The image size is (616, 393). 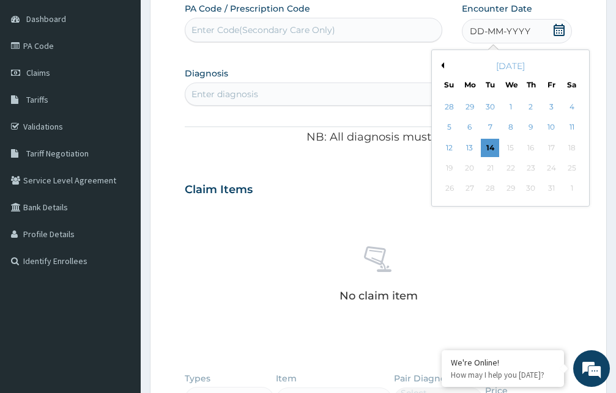 I want to click on div: month 2025-10, so click(x=510, y=148).